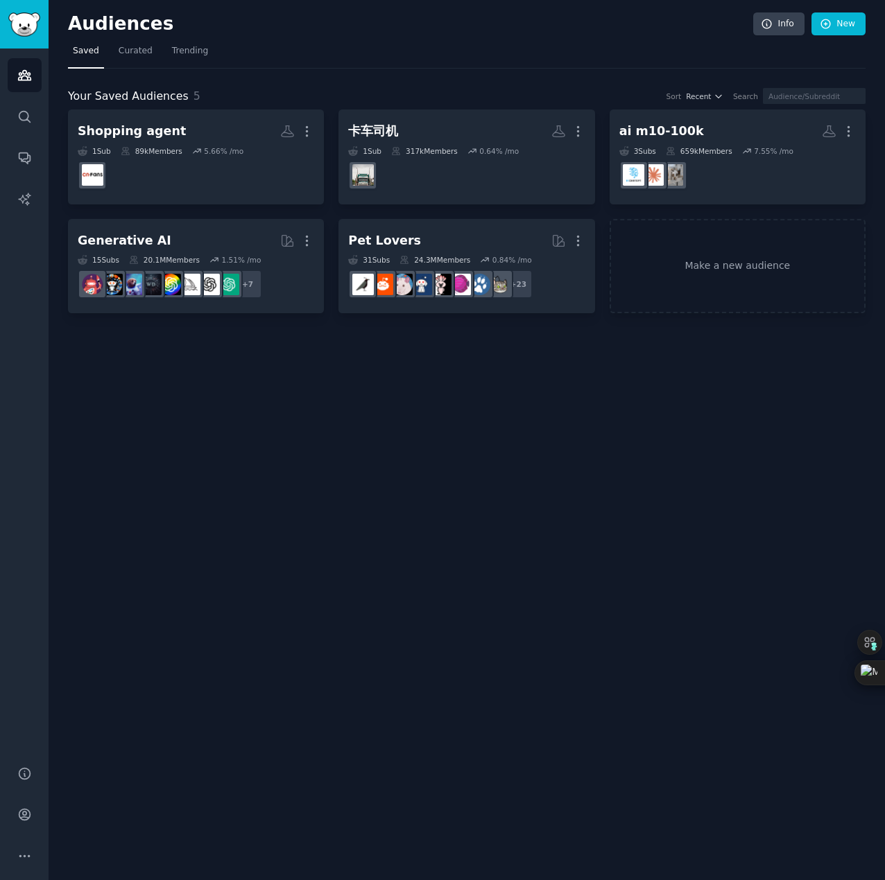 The width and height of the screenshot is (885, 880). Describe the element at coordinates (384, 241) in the screenshot. I see `div: Pet Lovers` at that location.